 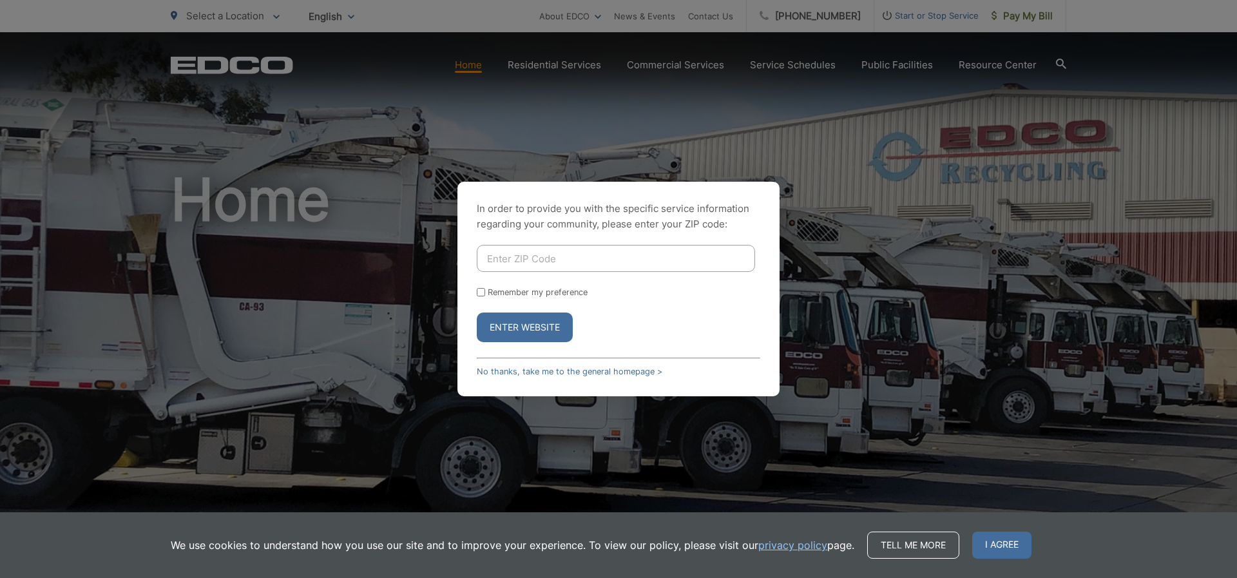 What do you see at coordinates (616, 258) in the screenshot?
I see `input: Enter ZIP Code` at bounding box center [616, 258].